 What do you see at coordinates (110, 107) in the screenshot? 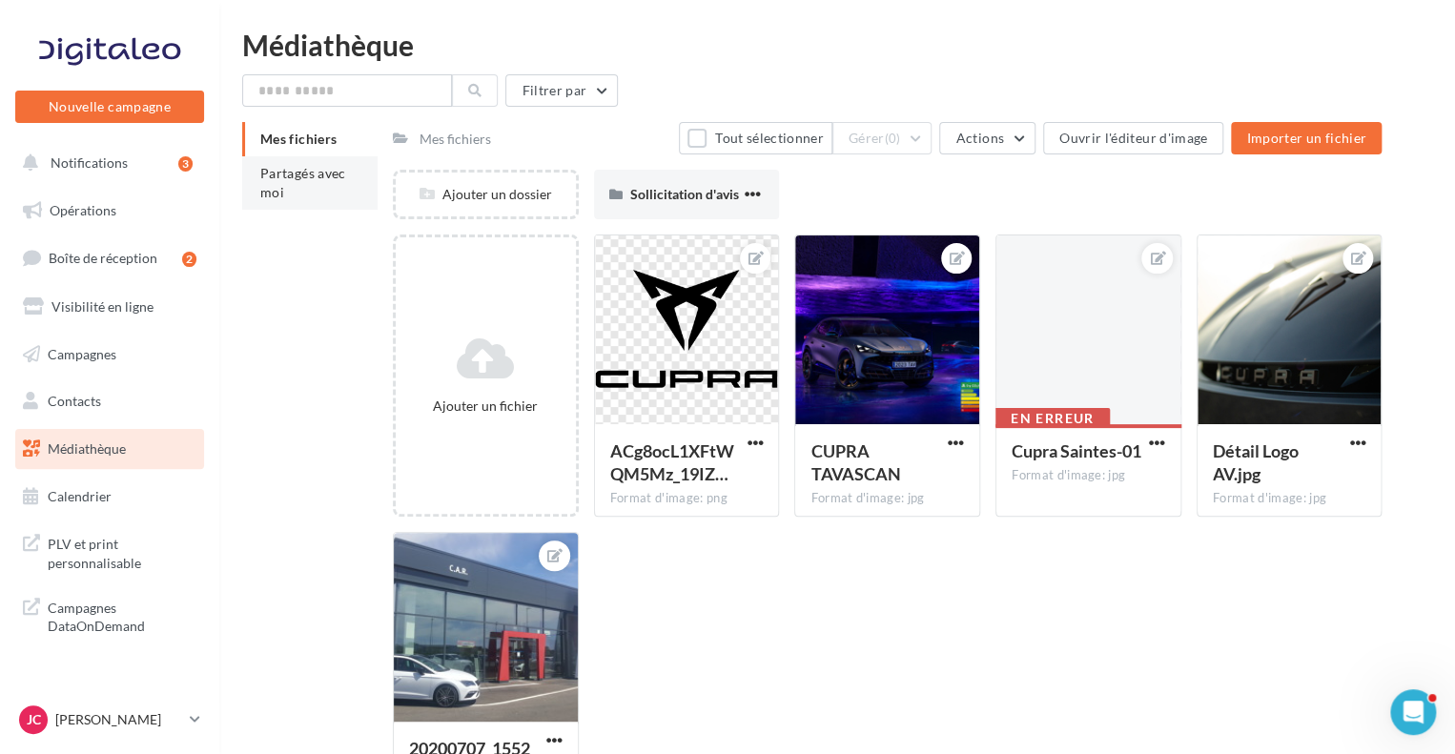
I see `button: Nouvelle campagne` at bounding box center [110, 107].